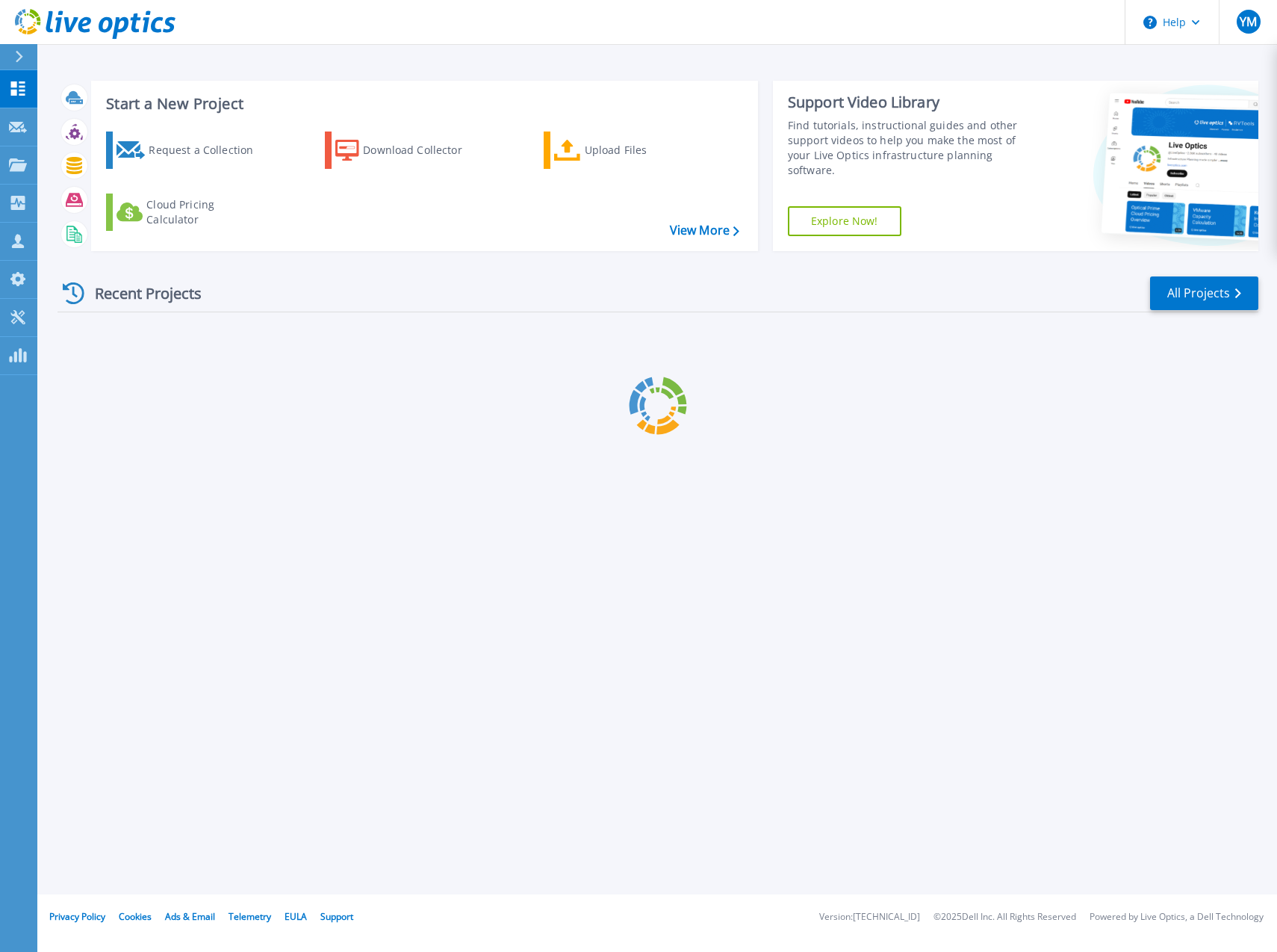  What do you see at coordinates (845, 221) in the screenshot?
I see `a: Explore Now!` at bounding box center [845, 221].